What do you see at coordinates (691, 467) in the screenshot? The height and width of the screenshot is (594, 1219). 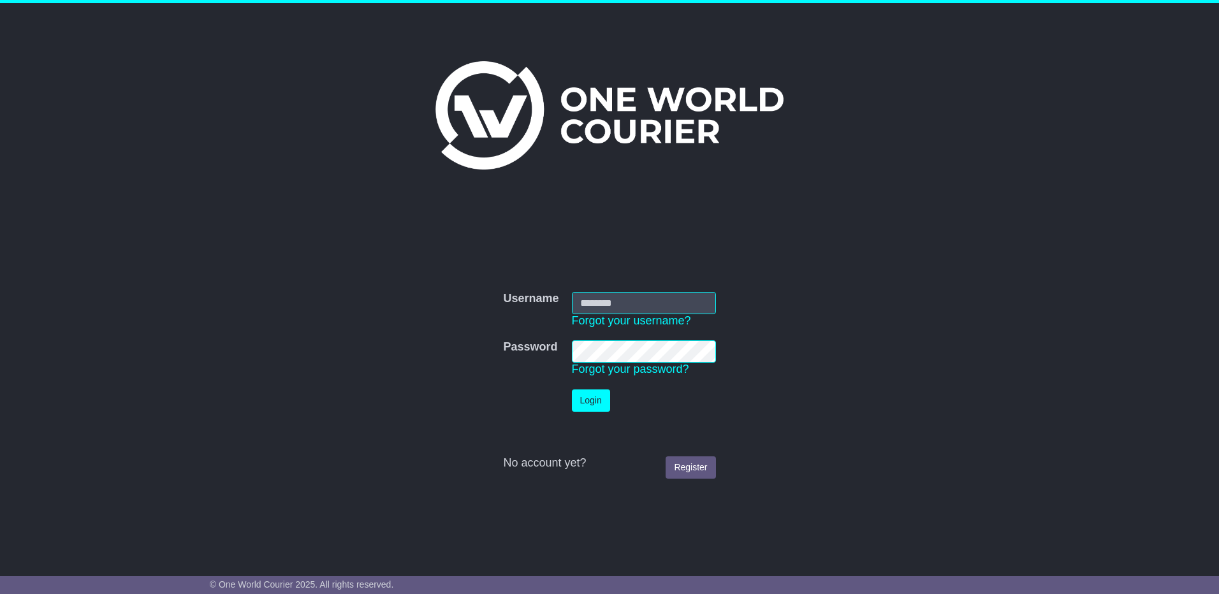 I see `a: Register` at bounding box center [691, 467].